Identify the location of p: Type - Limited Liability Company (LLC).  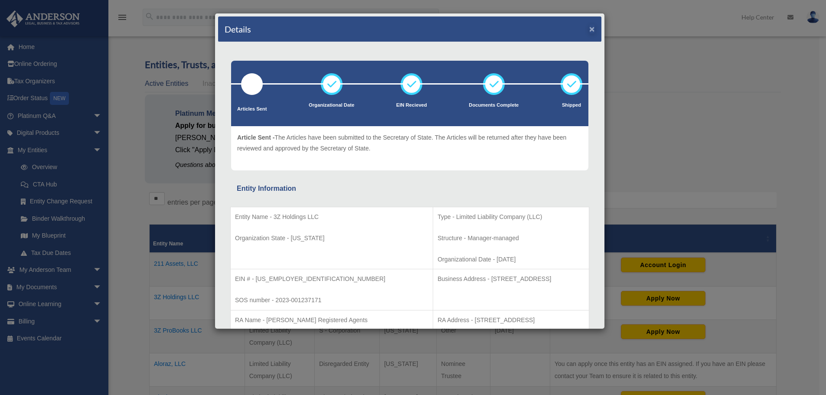
(511, 217).